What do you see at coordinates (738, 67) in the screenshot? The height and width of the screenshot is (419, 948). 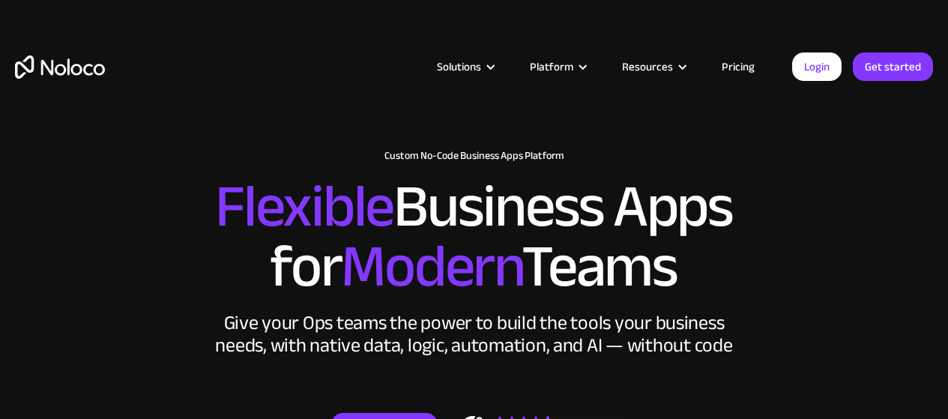 I see `a: Pricing` at bounding box center [738, 67].